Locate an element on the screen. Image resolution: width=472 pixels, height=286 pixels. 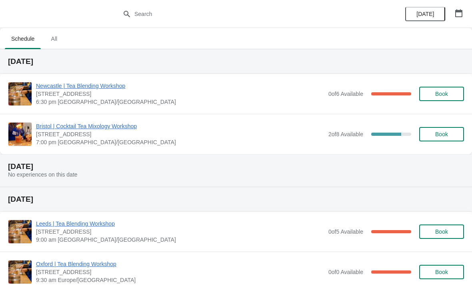
span: Schedule is located at coordinates (23, 39).